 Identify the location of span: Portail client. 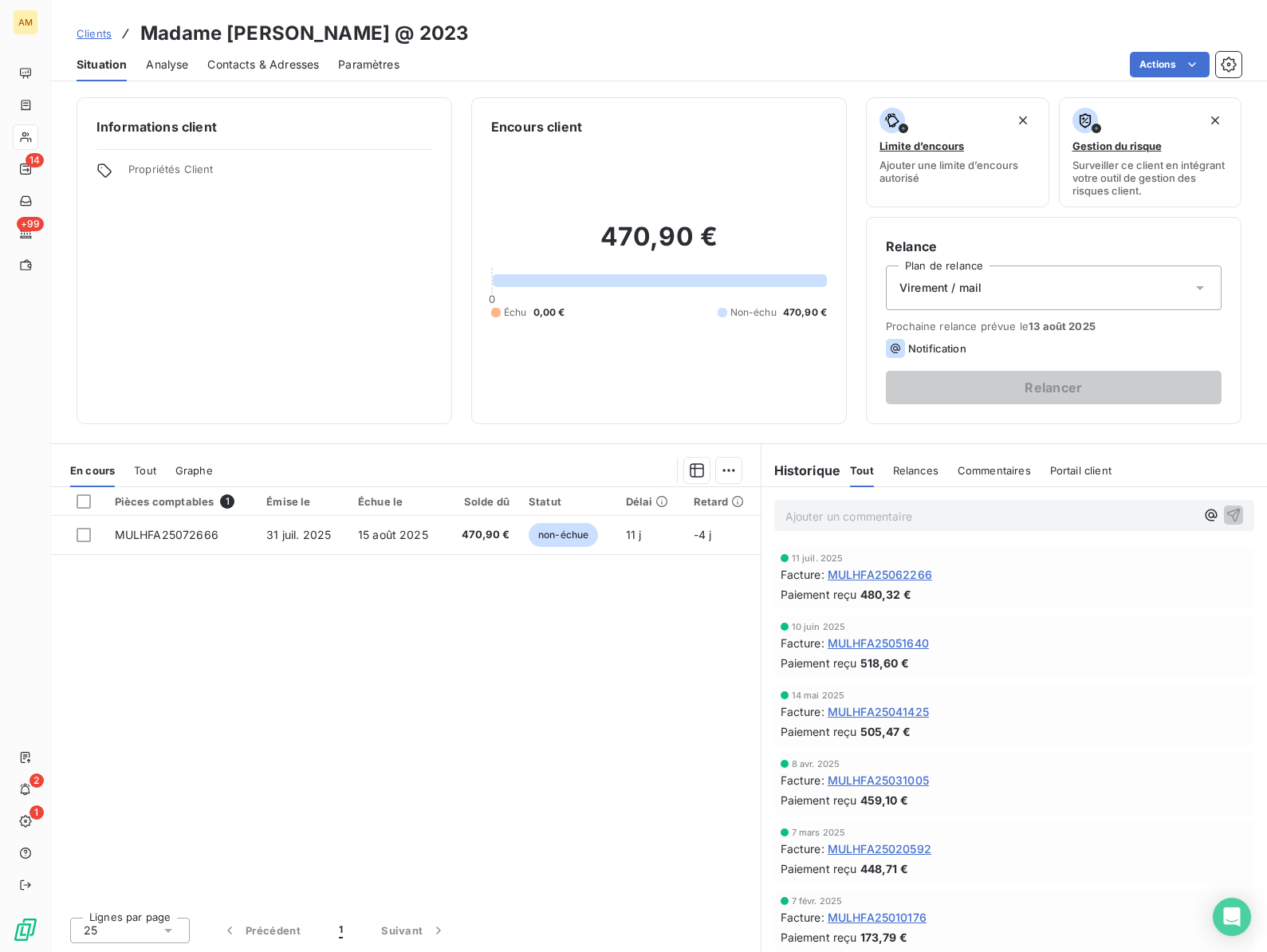
(1080, 471).